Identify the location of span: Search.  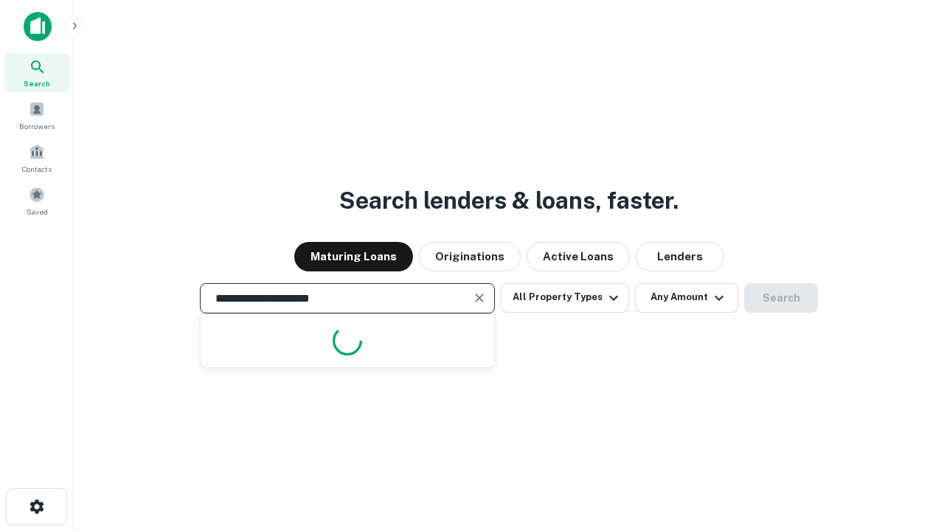
(37, 83).